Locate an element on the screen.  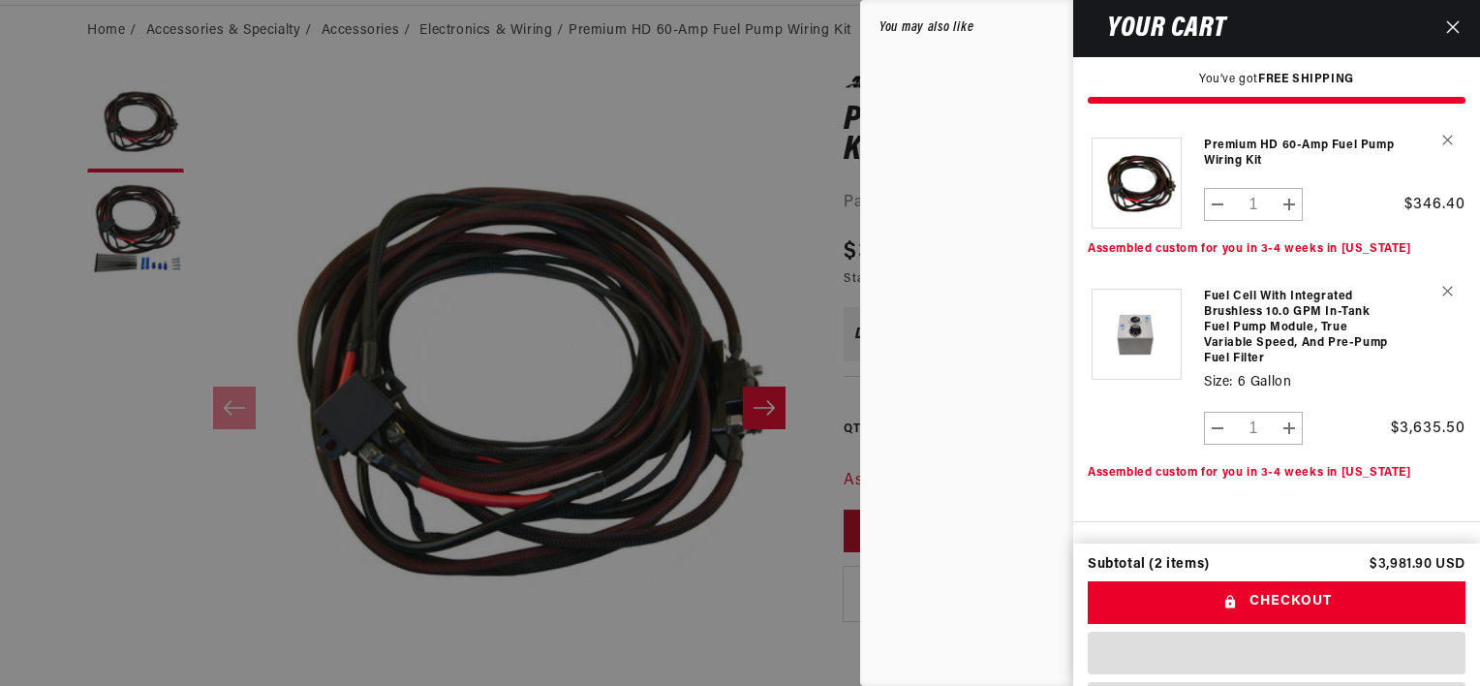
button: Checkout is located at coordinates (1276, 602).